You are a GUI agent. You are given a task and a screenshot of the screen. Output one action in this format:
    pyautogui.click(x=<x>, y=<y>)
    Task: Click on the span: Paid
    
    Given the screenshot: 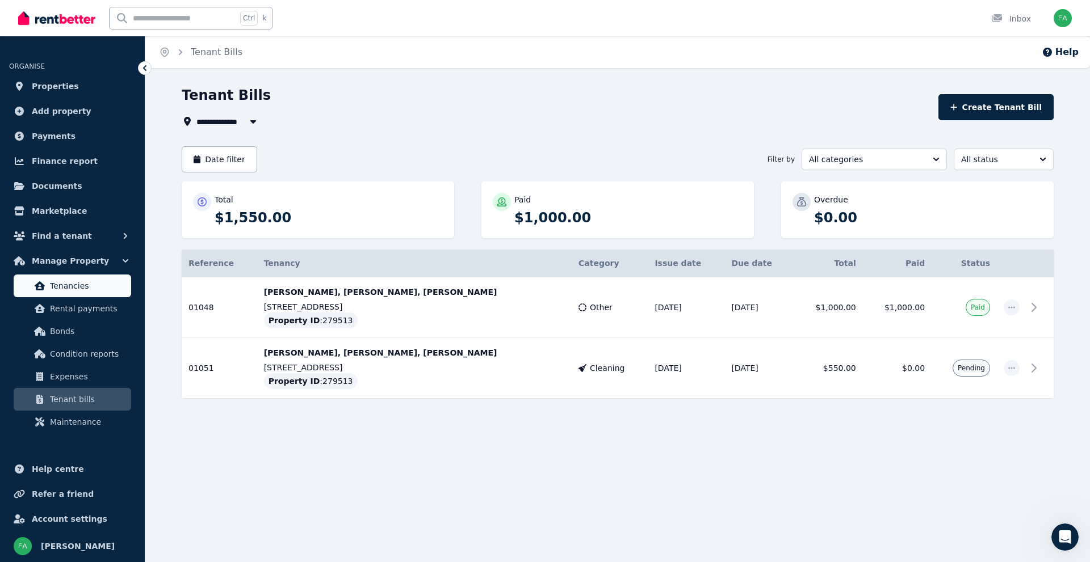 What is the action you would take?
    pyautogui.click(x=977, y=308)
    